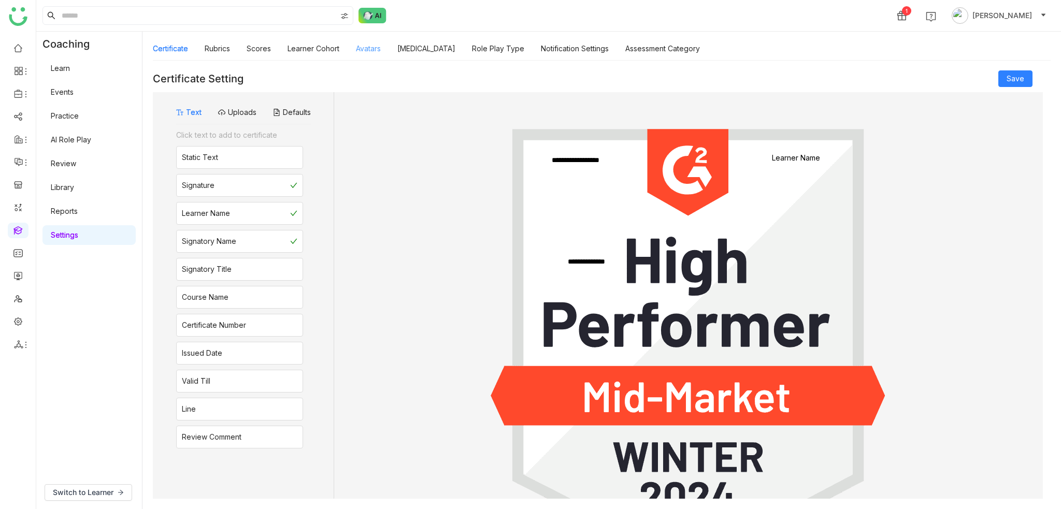 The image size is (1061, 509). Describe the element at coordinates (206, 213) in the screenshot. I see `div: Learner Name` at that location.